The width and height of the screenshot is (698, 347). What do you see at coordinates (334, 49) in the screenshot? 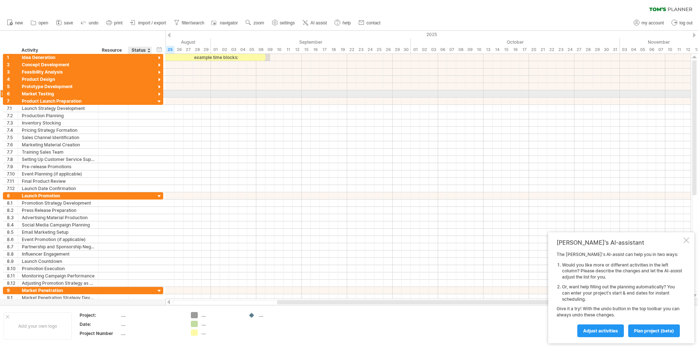
I see `div: Thursday, 18 September 2025` at bounding box center [334, 49].